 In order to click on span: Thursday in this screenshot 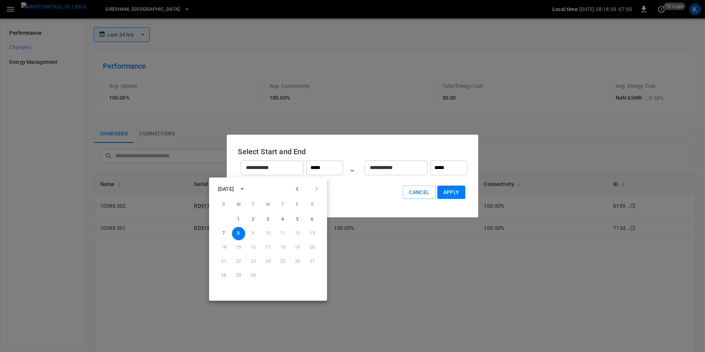, I will do `click(283, 205)`.